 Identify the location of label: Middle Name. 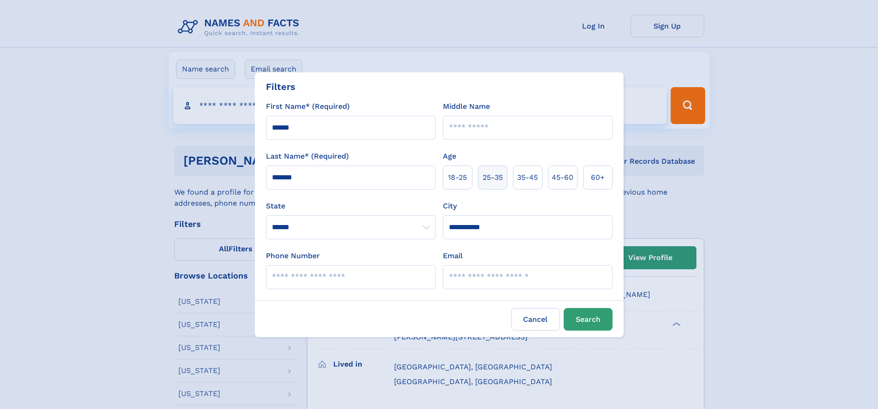
(466, 106).